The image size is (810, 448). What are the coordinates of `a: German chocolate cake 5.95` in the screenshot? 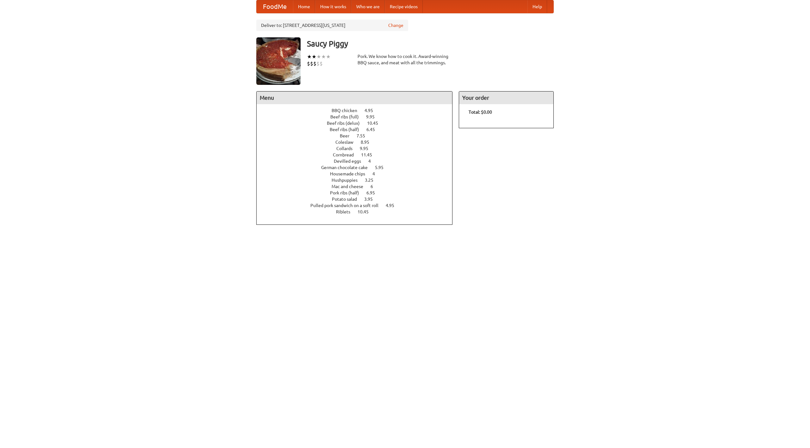 It's located at (358, 167).